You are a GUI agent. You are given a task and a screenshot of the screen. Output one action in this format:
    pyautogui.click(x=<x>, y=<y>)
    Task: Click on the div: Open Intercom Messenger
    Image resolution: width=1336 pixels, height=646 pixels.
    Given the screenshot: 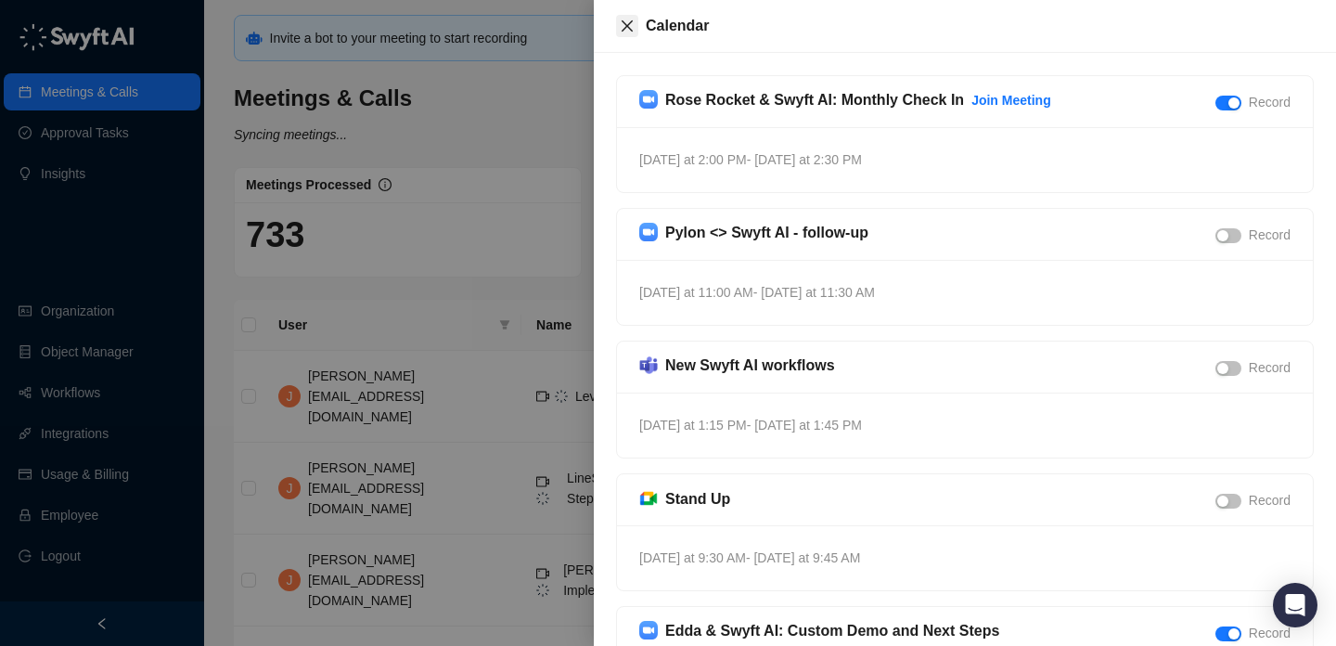 What is the action you would take?
    pyautogui.click(x=1295, y=605)
    